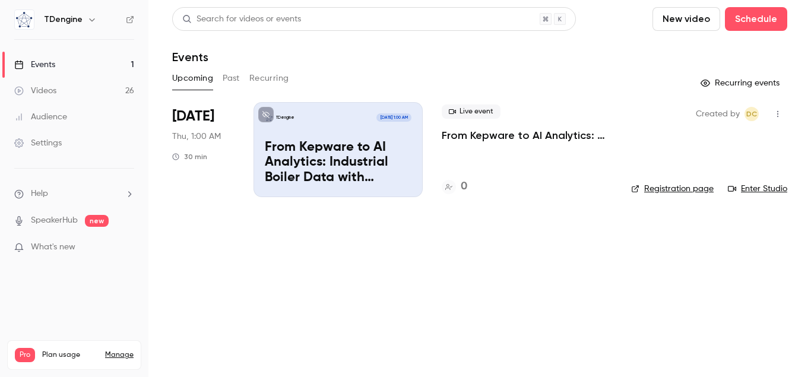  I want to click on h6: TDengine, so click(63, 20).